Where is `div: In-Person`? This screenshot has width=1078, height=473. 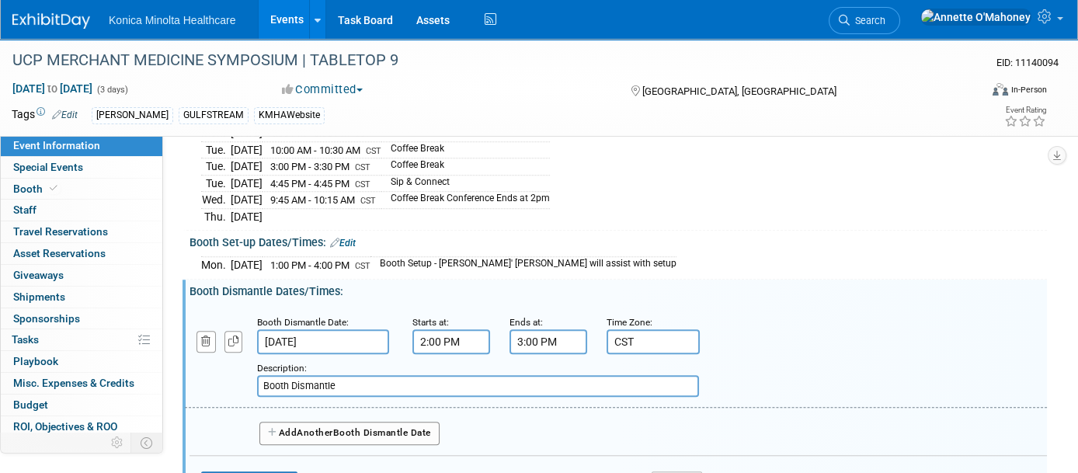
div: In-Person is located at coordinates (1028, 89).